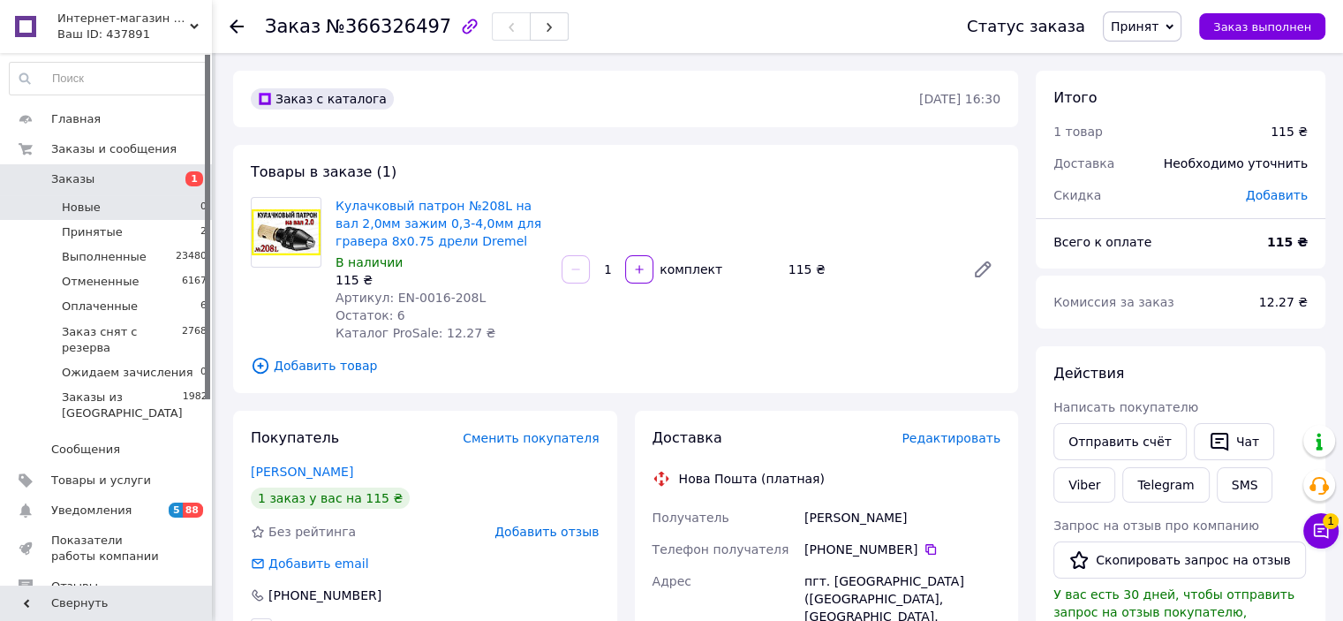  What do you see at coordinates (286, 231) in the screenshot?
I see `img: Кулачковый патрон №208L на вал 2,0мм зажим 0,3-4,0мм для гравера 8x0.75 дрели Dremel` at bounding box center [286, 231].